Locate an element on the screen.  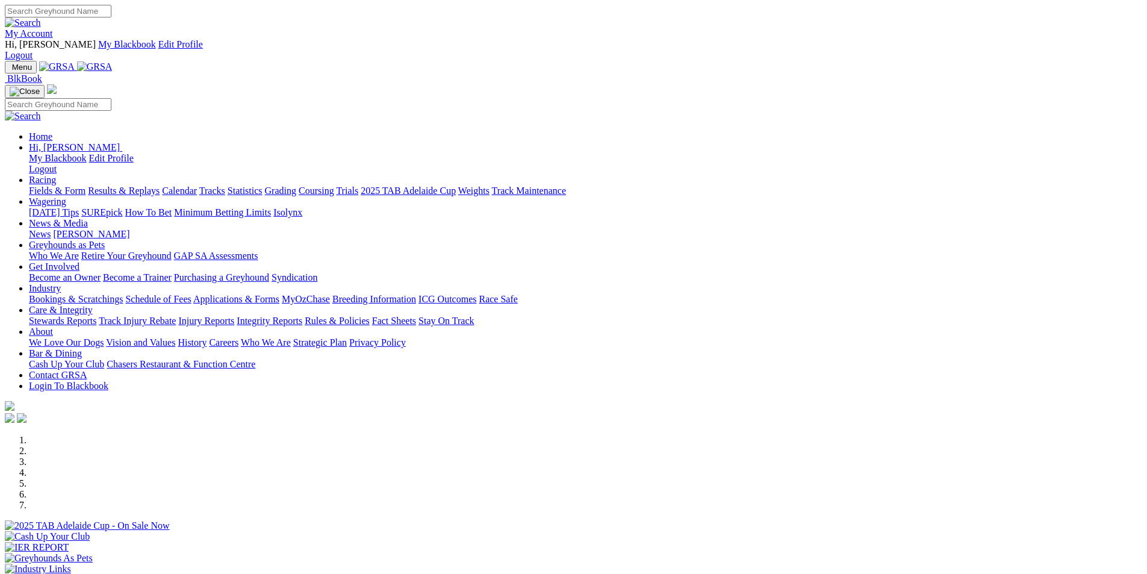
a: BlkBook is located at coordinates (23, 78).